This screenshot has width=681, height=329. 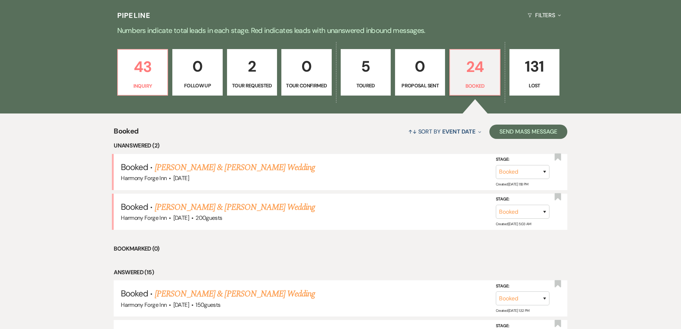 I want to click on button: Send Mass Message, so click(x=529, y=132).